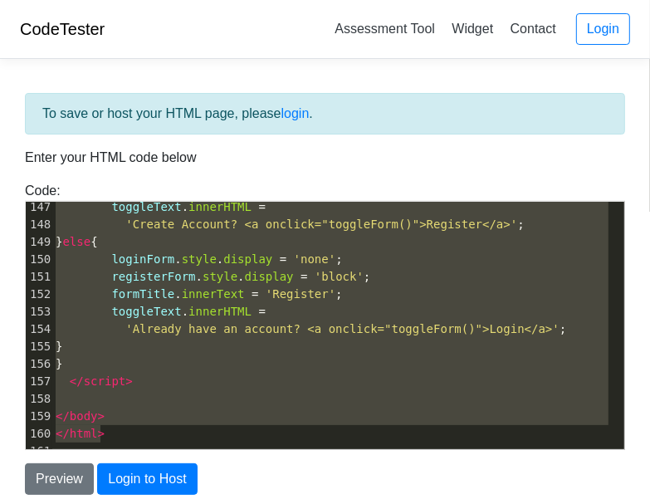 This screenshot has width=650, height=504. Describe the element at coordinates (39, 399) in the screenshot. I see `div: 158` at that location.